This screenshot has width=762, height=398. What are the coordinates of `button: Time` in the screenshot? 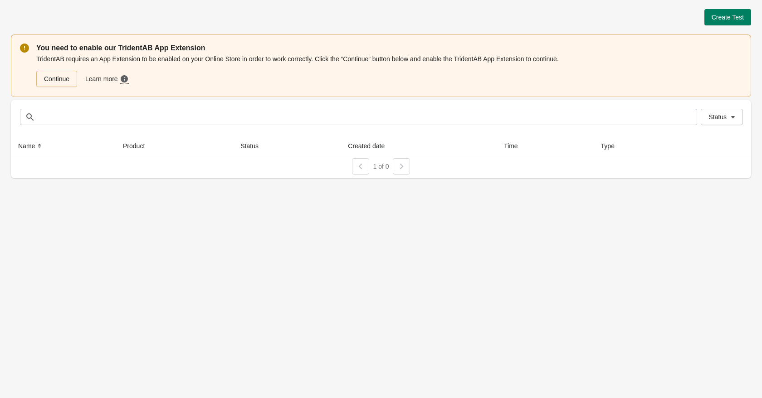 It's located at (515, 146).